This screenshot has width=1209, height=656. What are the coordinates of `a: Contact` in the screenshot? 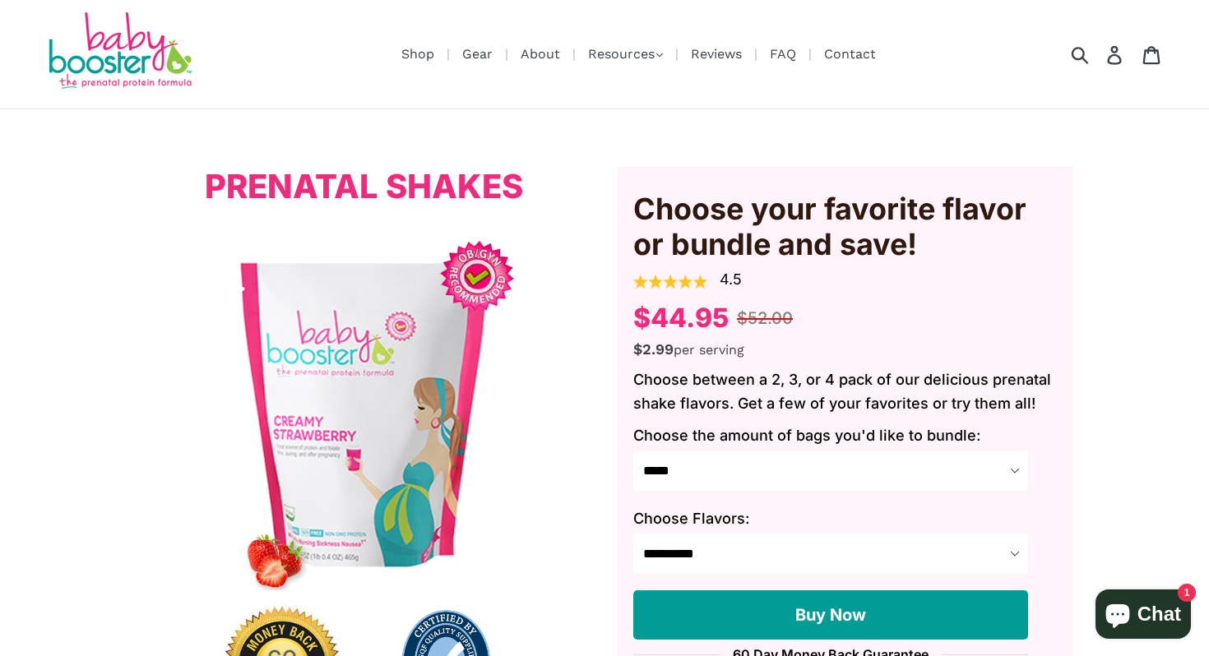 It's located at (850, 53).